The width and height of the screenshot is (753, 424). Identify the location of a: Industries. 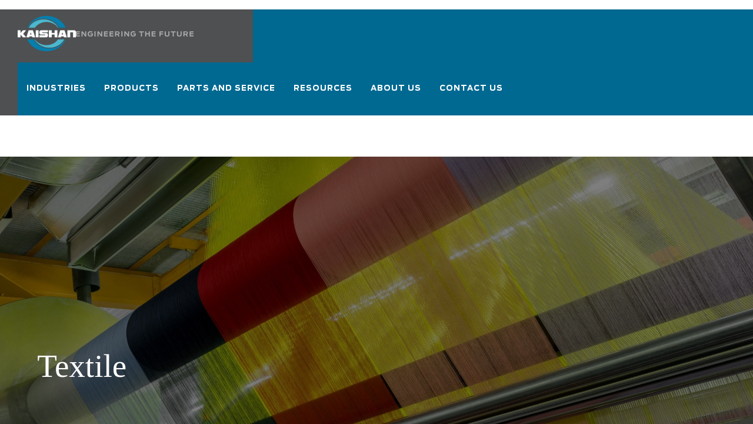
(56, 94).